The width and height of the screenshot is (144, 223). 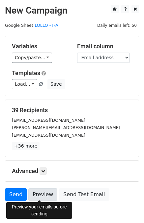 What do you see at coordinates (24, 84) in the screenshot?
I see `a: Load...` at bounding box center [24, 84].